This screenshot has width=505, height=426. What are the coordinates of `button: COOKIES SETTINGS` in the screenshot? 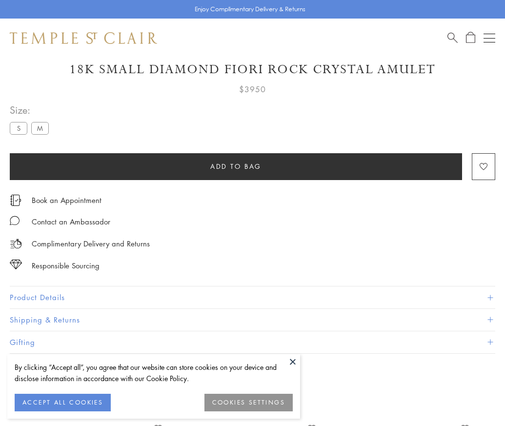 It's located at (248, 402).